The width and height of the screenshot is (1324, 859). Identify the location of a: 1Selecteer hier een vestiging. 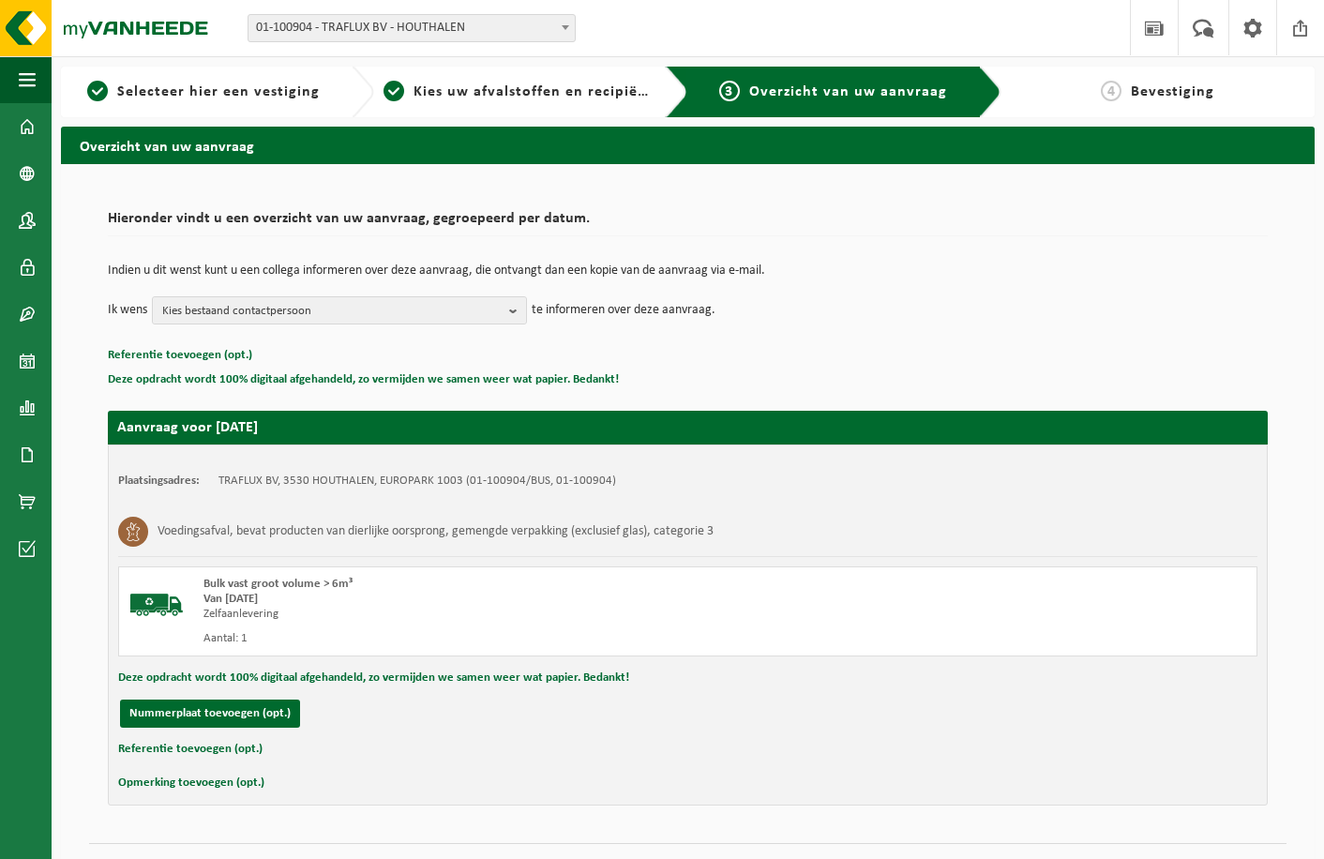
(204, 92).